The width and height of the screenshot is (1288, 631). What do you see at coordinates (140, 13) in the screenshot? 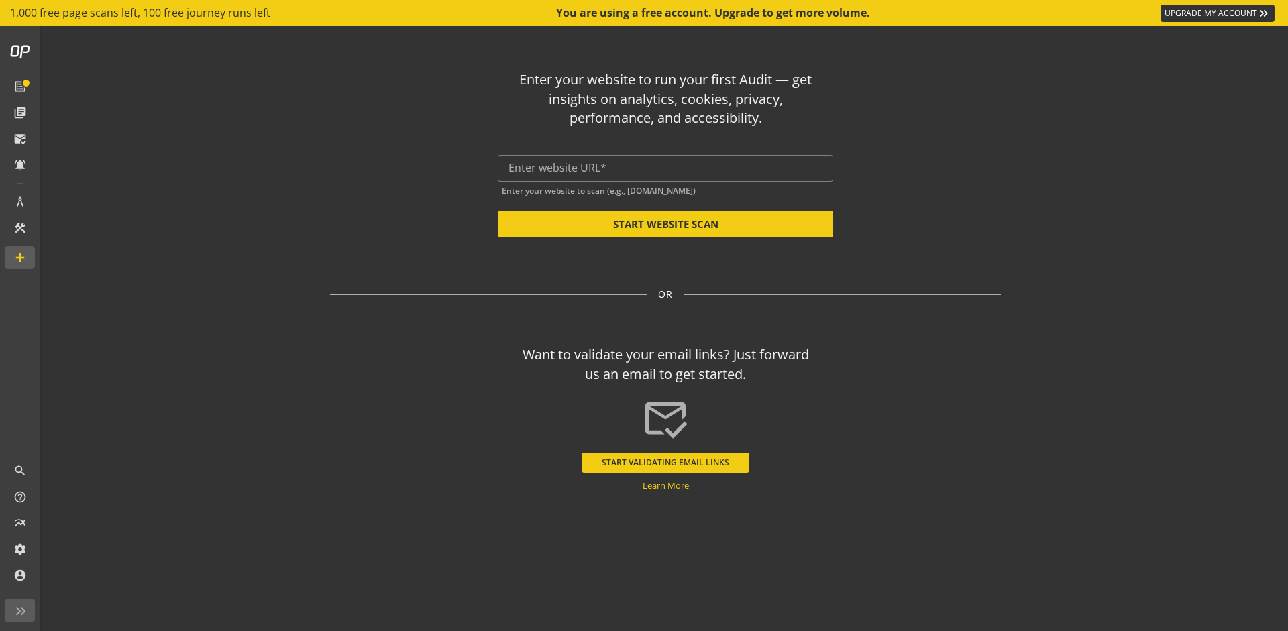
I see `span: 1,000 free page scans left, 100 free journey runs left` at bounding box center [140, 13].